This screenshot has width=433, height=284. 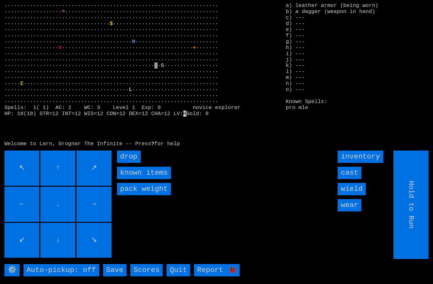 I want to click on mark: H, so click(x=185, y=114).